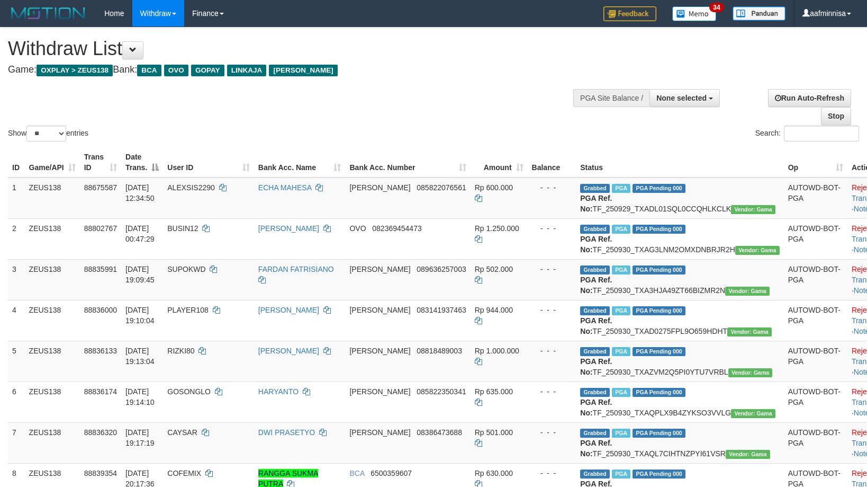 The height and width of the screenshot is (487, 867). What do you see at coordinates (357, 473) in the screenshot?
I see `span: BCA` at bounding box center [357, 473].